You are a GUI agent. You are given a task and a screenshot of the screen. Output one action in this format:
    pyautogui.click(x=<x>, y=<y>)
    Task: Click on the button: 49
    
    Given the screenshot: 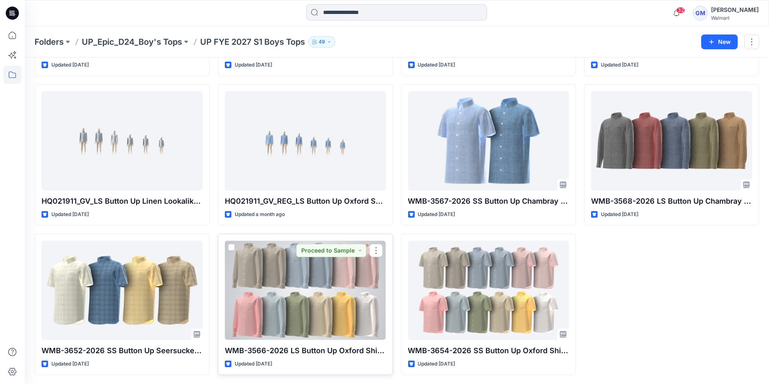 What is the action you would take?
    pyautogui.click(x=322, y=42)
    